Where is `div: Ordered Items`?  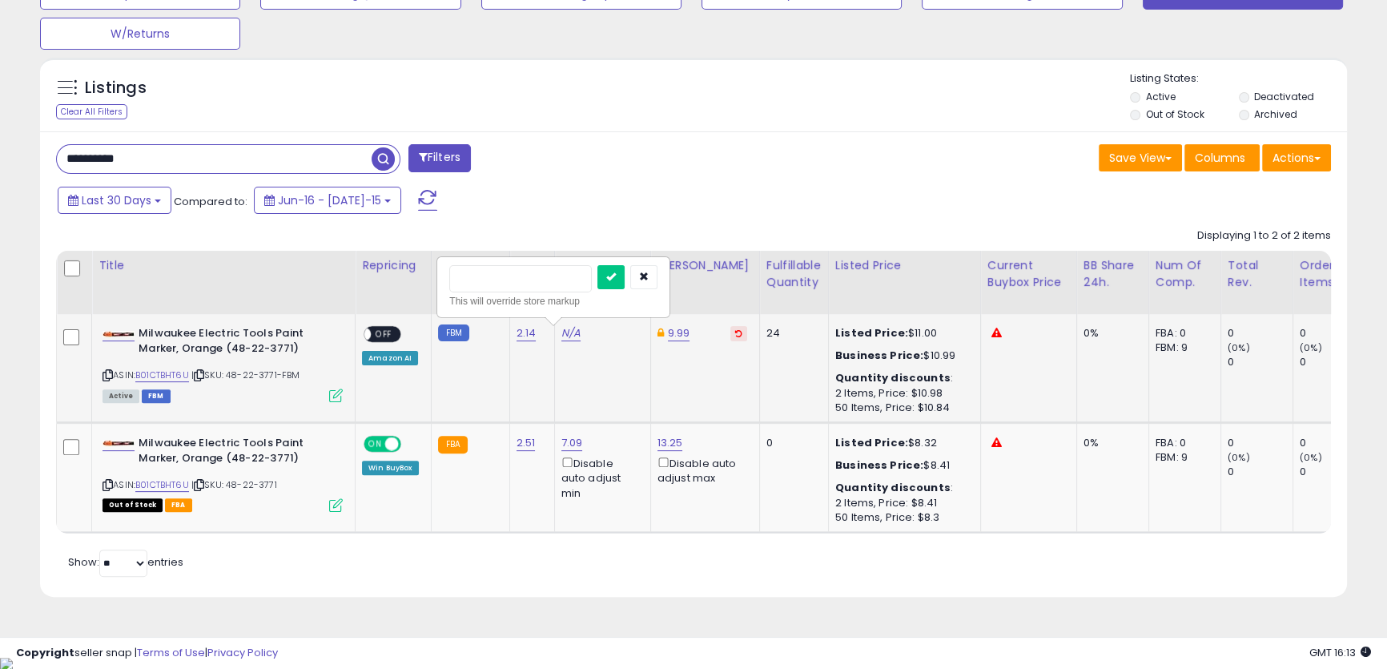
div: Ordered Items is located at coordinates (1329, 274).